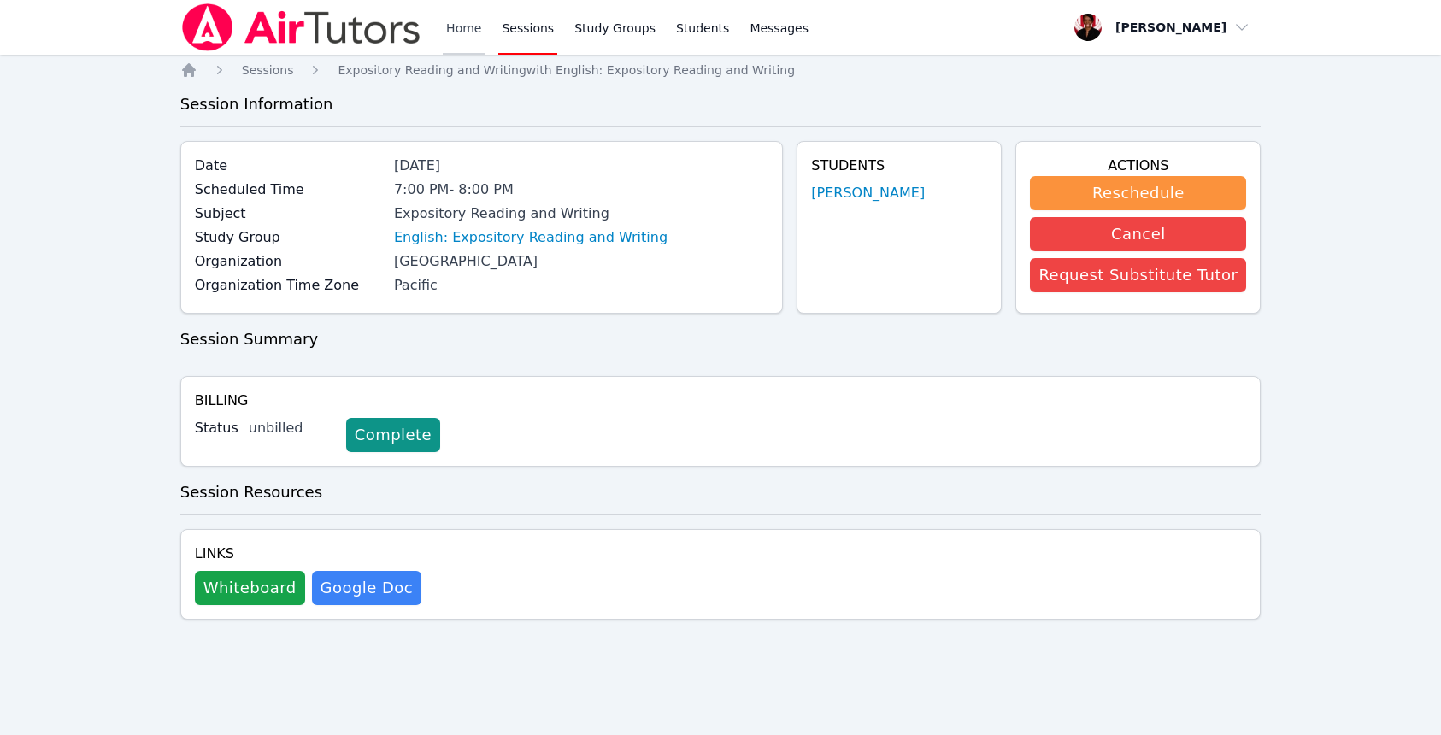 Image resolution: width=1441 pixels, height=735 pixels. What do you see at coordinates (291, 428) in the screenshot?
I see `div: unbilled` at bounding box center [291, 428].